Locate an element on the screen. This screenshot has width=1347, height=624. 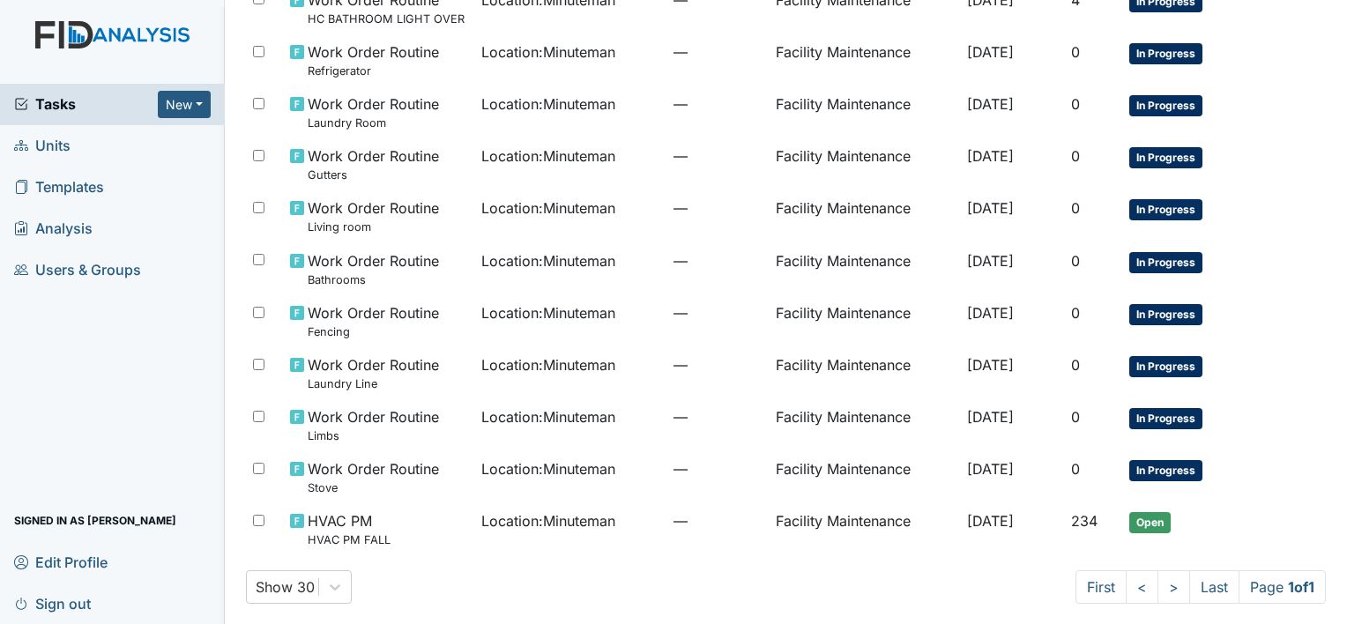
nav: task-pagination is located at coordinates (1201, 587).